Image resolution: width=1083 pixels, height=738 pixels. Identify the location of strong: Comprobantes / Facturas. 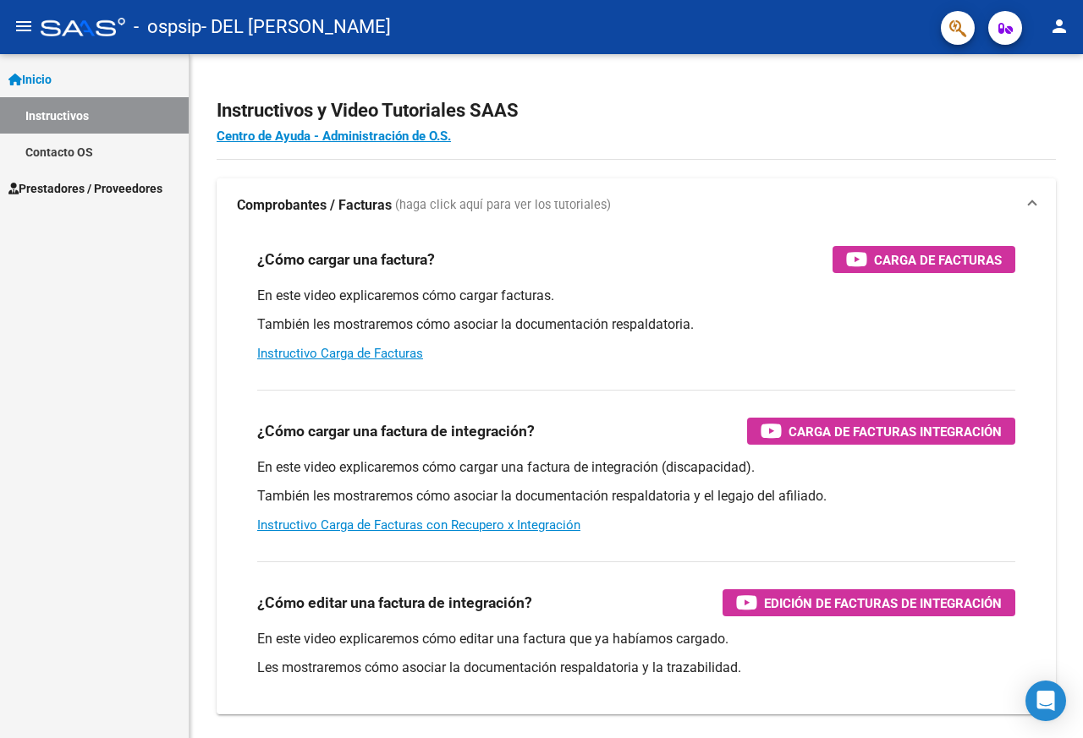
(314, 206).